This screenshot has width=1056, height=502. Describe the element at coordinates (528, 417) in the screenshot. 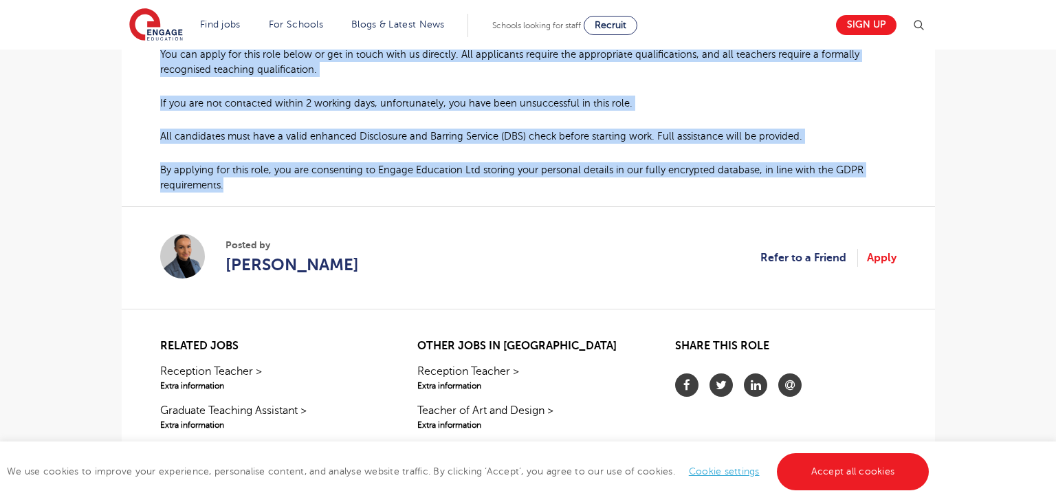

I see `a: Teacher of Art and Design >Extra information` at that location.